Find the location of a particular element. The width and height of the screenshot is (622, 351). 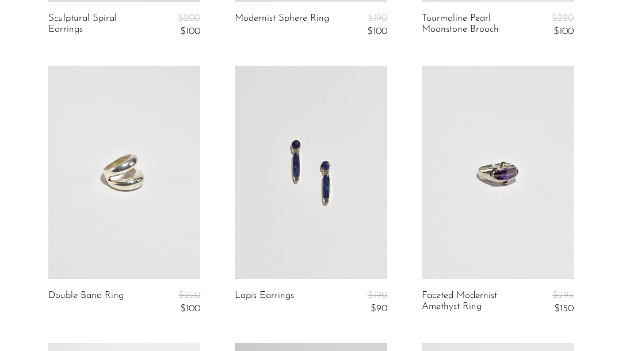

span: $150 is located at coordinates (564, 308).